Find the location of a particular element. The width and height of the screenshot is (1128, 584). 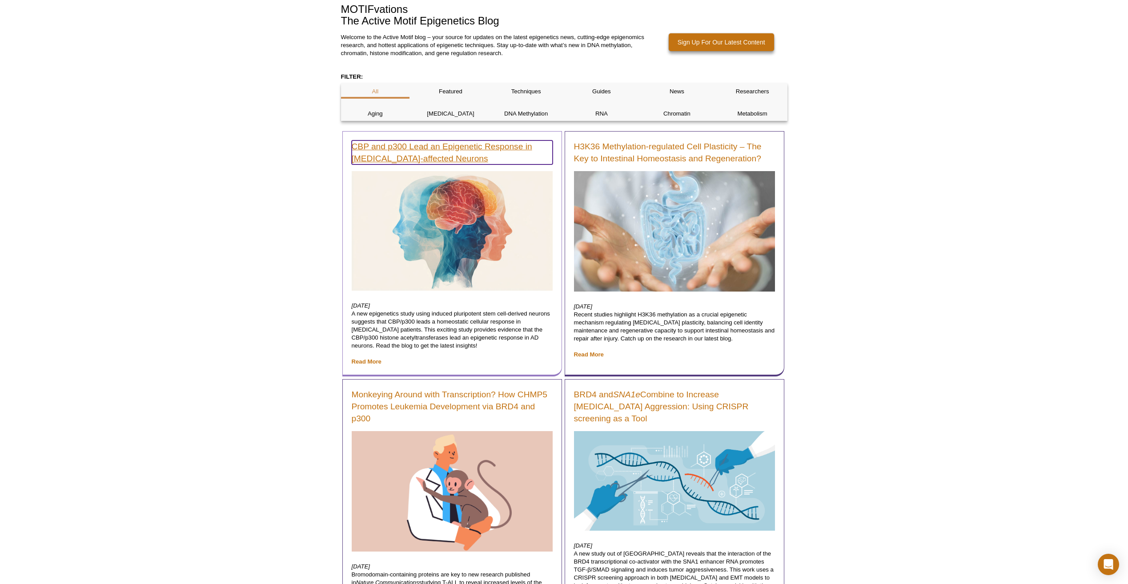

p: Featured is located at coordinates (450, 92).